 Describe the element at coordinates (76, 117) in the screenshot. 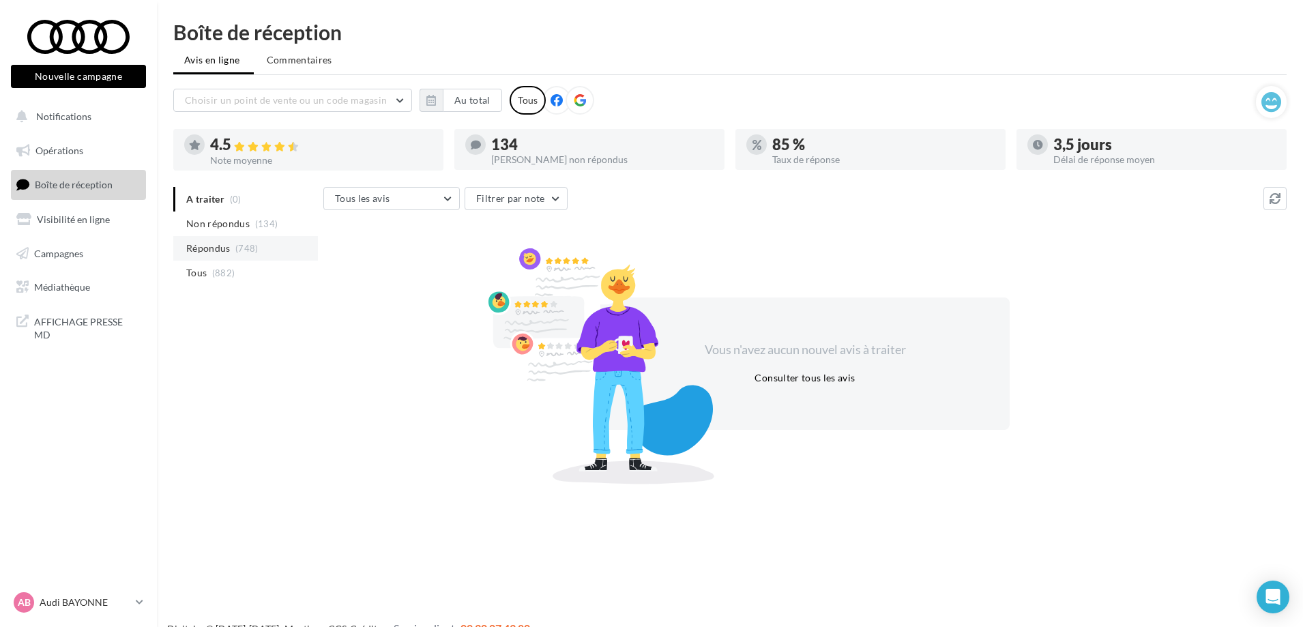

I see `button: Notifications` at that location.